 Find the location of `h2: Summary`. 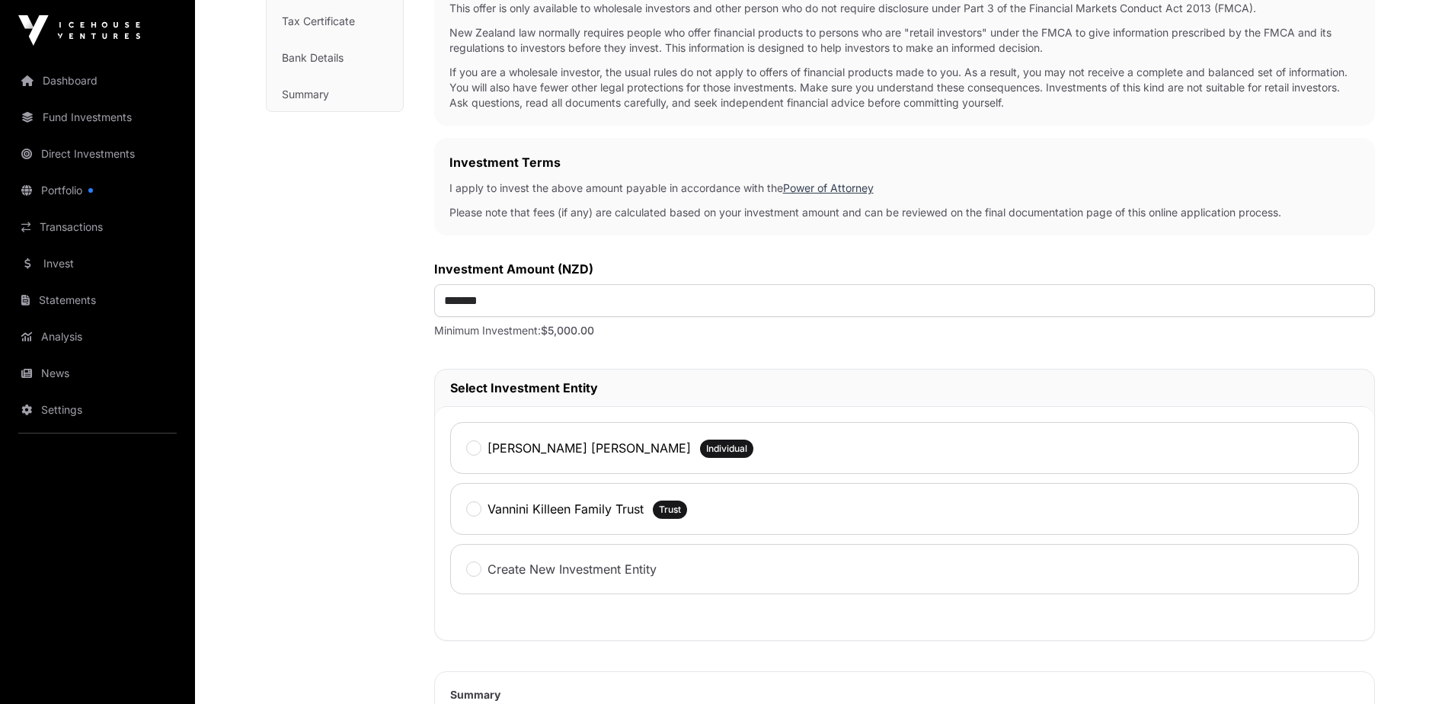

h2: Summary is located at coordinates (904, 695).